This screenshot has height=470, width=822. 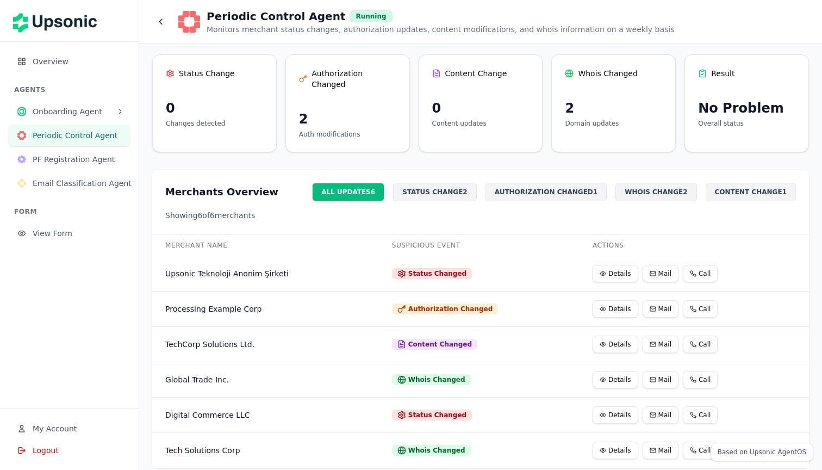 What do you see at coordinates (440, 29) in the screenshot?
I see `p: Monitors merchant status changes, authorization updates, content modifications, and whois informa...` at bounding box center [440, 29].